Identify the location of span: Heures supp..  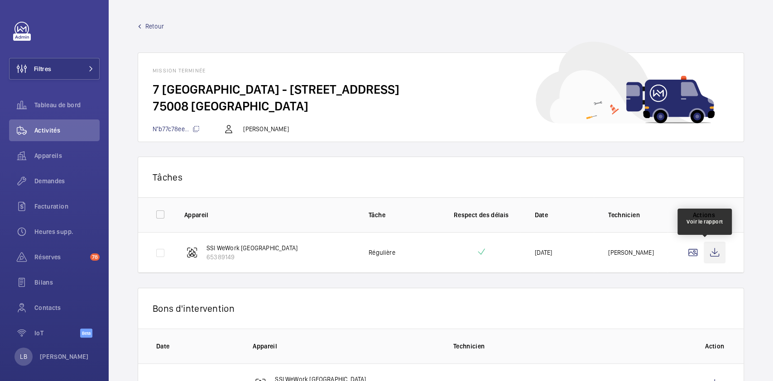
(67, 232).